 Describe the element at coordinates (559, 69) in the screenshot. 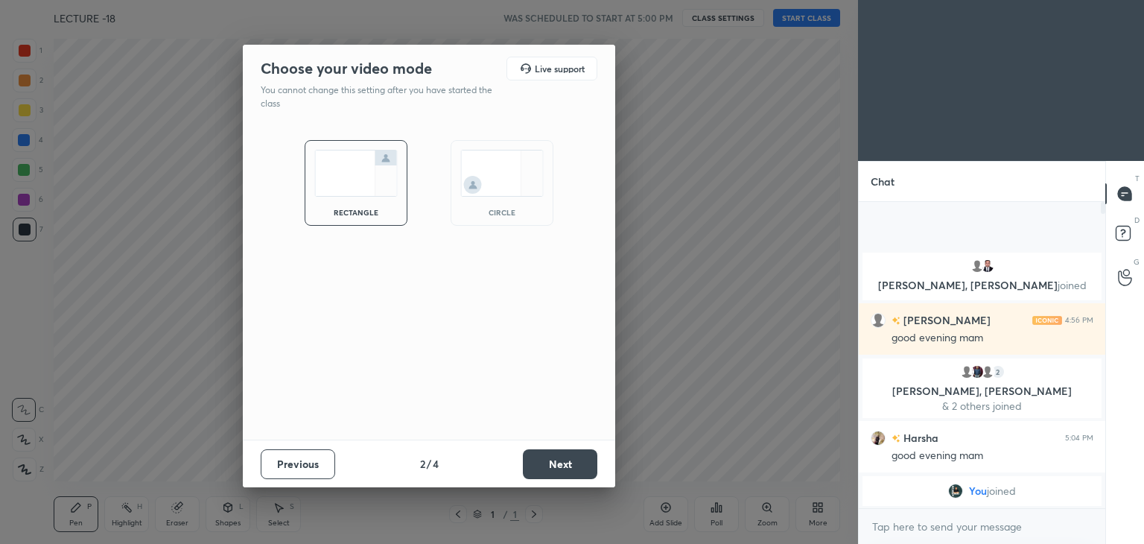

I see `h5: Live support` at that location.